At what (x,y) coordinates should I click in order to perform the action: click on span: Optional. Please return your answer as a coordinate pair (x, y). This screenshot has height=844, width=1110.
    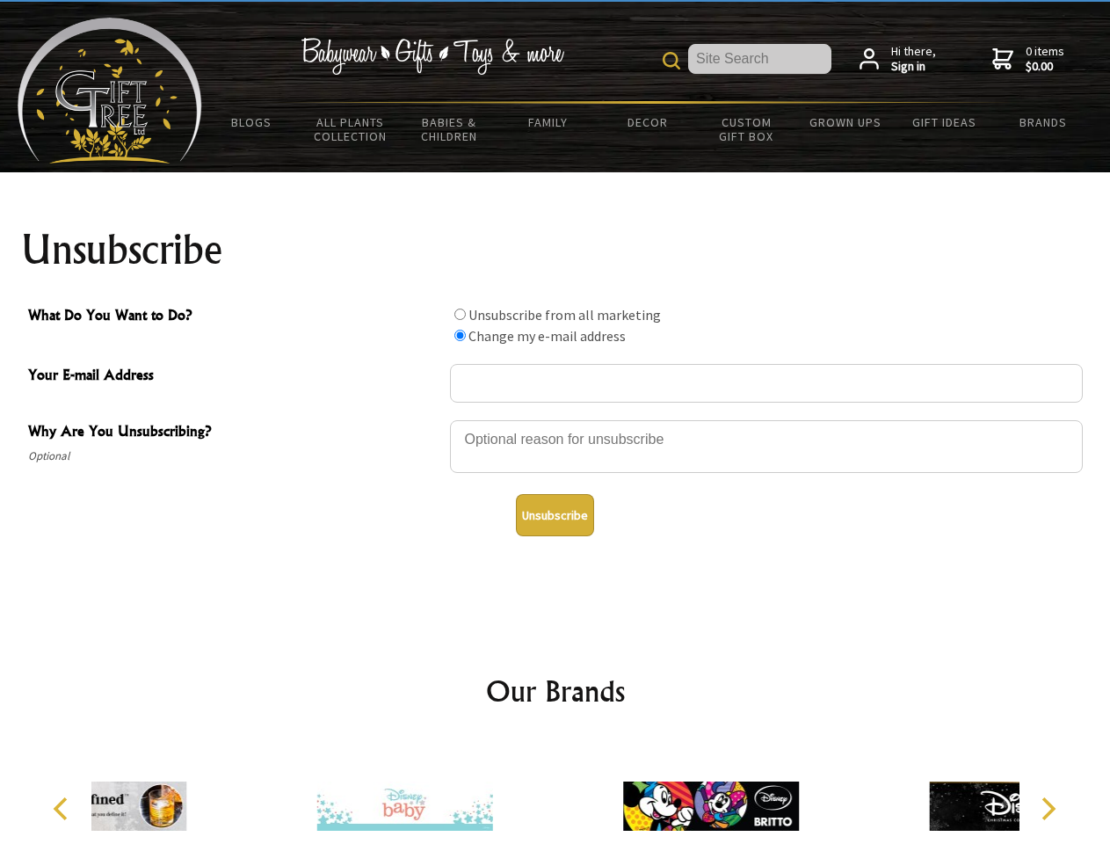
    Looking at the image, I should click on (235, 456).